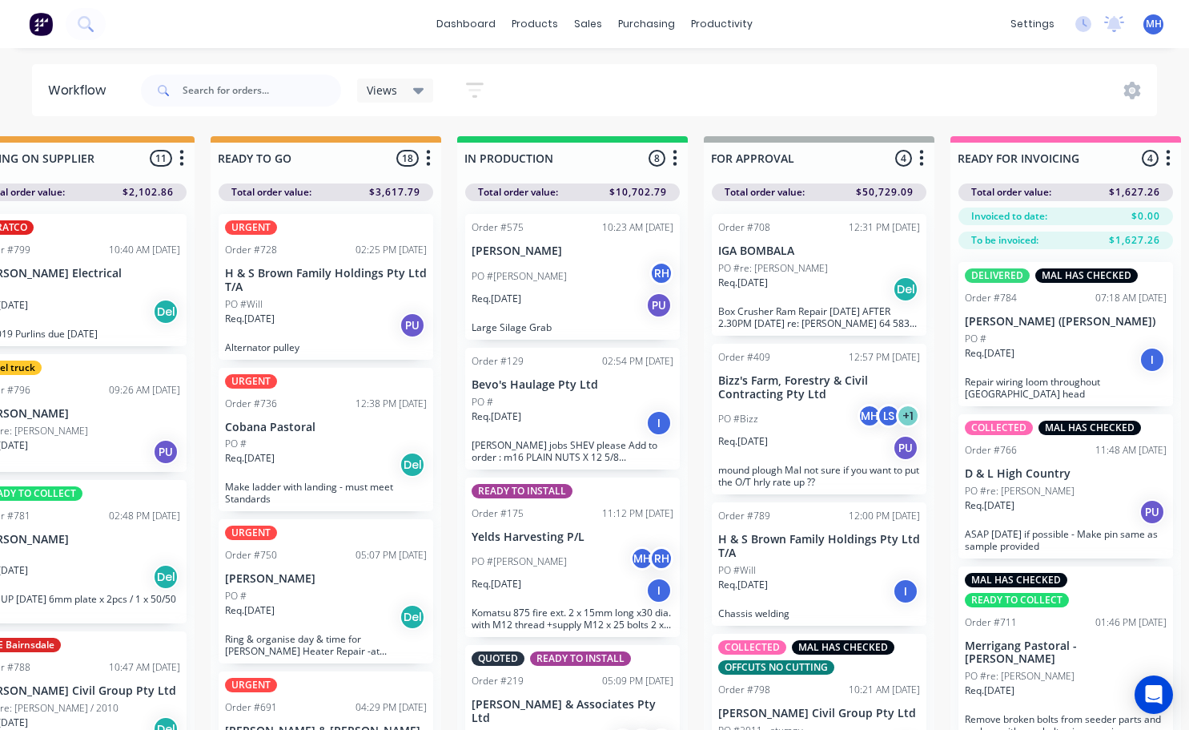 The height and width of the screenshot is (730, 1189). Describe the element at coordinates (638, 192) in the screenshot. I see `span: $10,702.79` at that location.